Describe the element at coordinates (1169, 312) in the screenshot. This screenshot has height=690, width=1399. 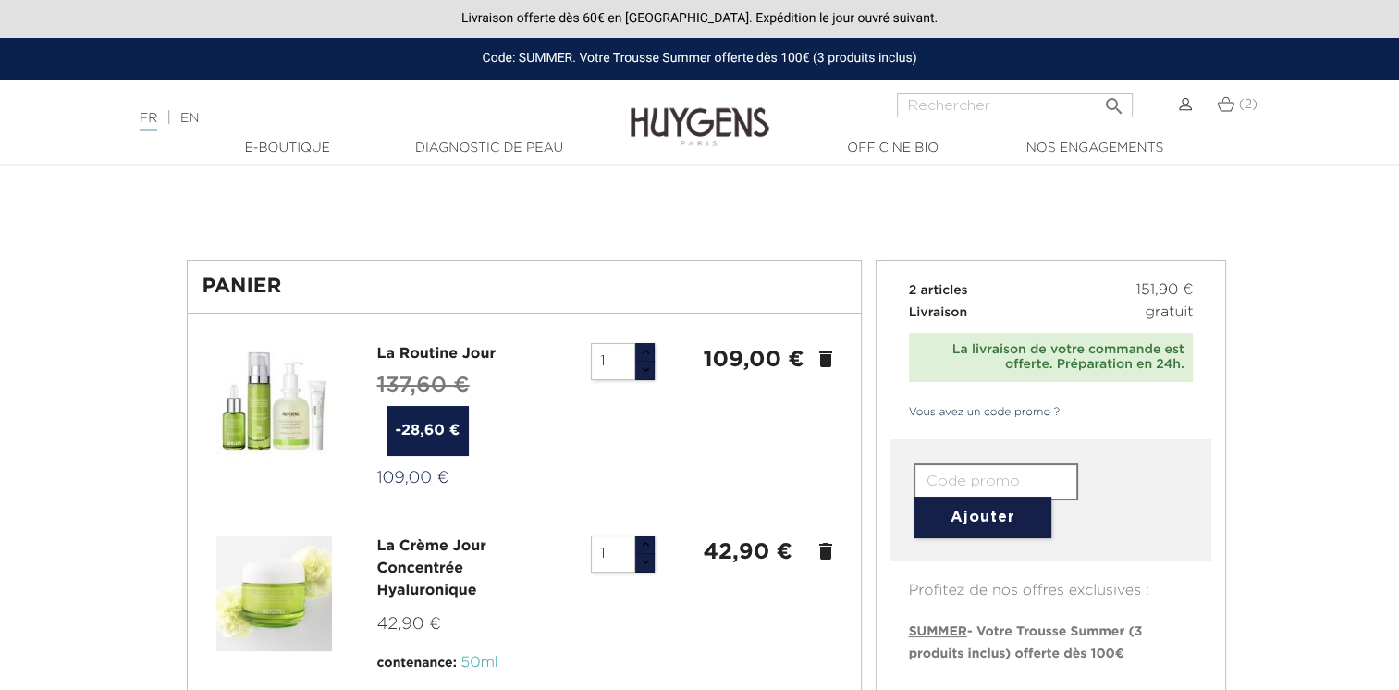
I see `span: gratuit` at that location.